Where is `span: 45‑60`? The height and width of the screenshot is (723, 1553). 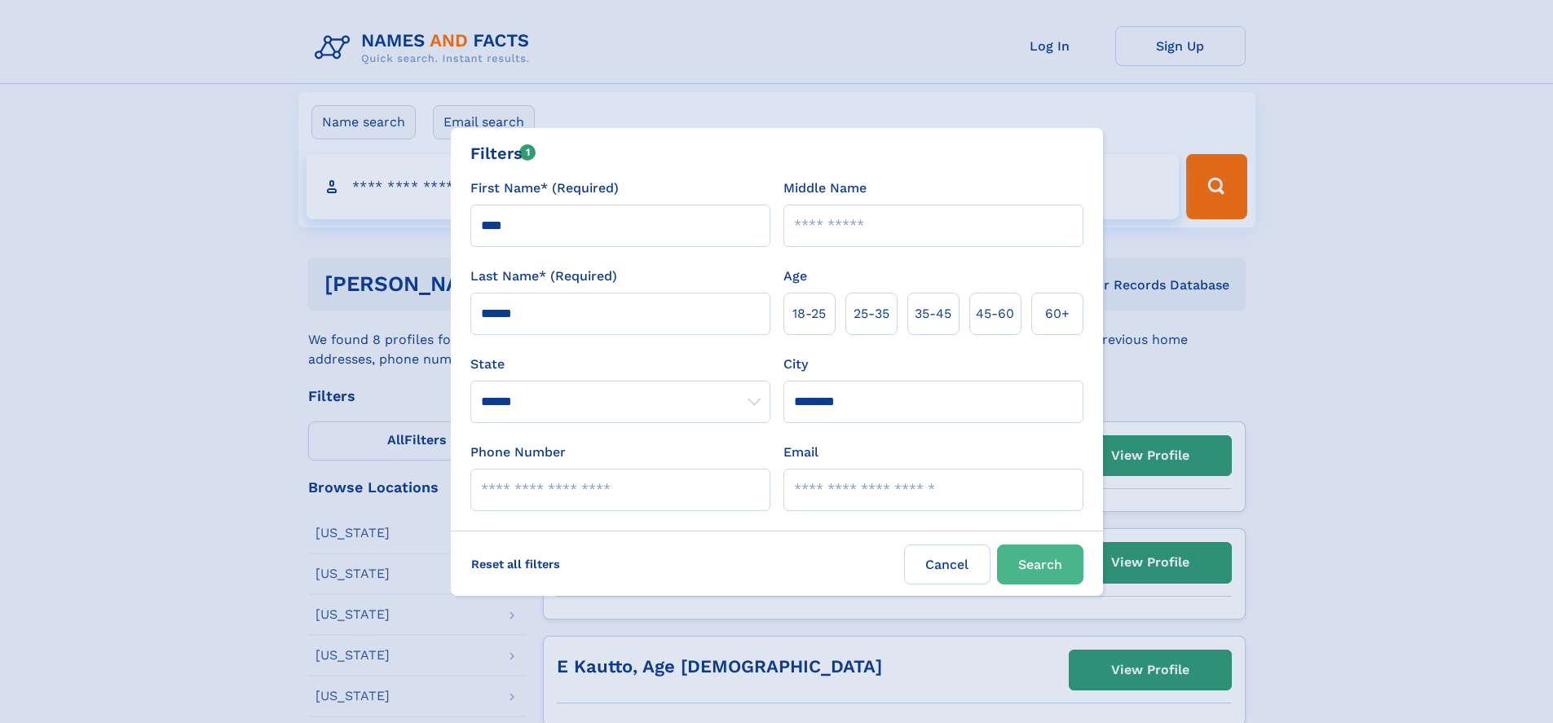
span: 45‑60 is located at coordinates (995, 314).